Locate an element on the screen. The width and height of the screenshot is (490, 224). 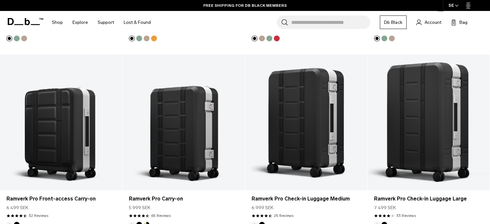
a: FREE SHIPPING FOR DB BLACK MEMBERS is located at coordinates (245, 5).